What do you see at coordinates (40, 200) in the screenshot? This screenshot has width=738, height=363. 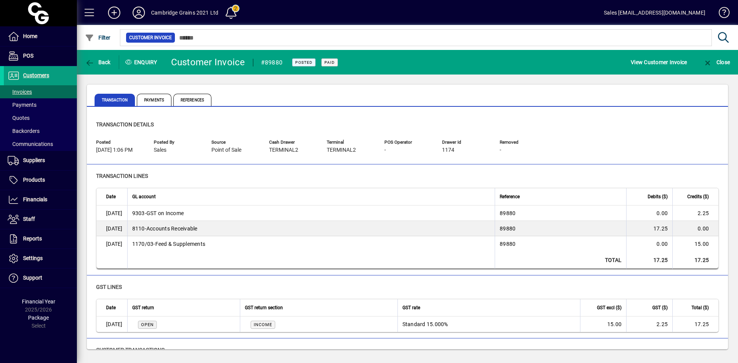 I see `a: Financials` at bounding box center [40, 200].